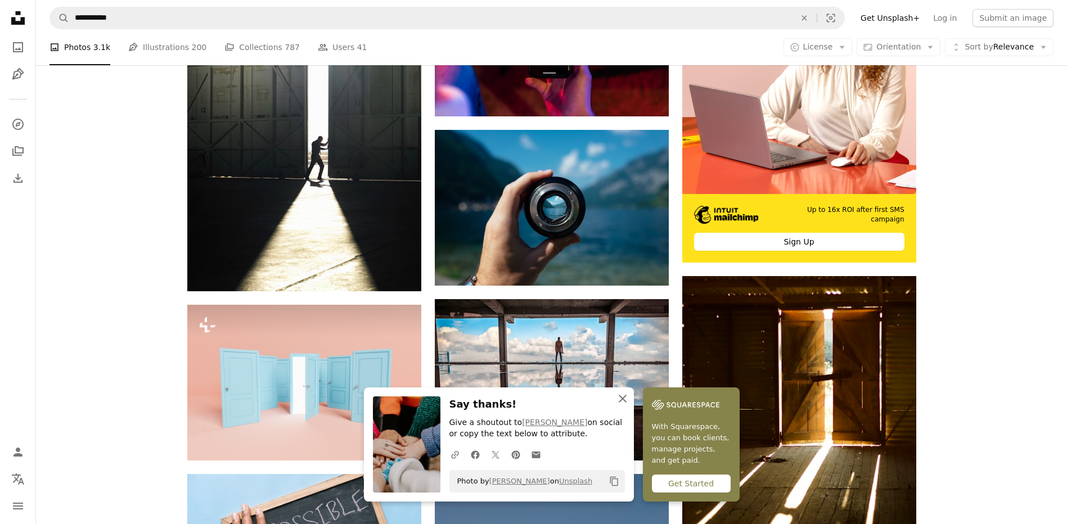 This screenshot has width=1067, height=524. Describe the element at coordinates (292, 47) in the screenshot. I see `span: 787` at that location.